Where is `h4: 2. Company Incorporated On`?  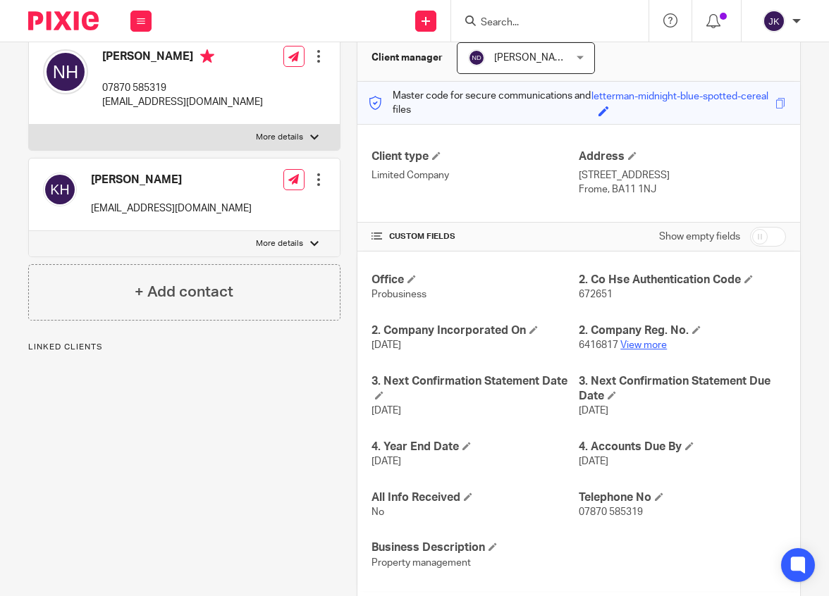 h4: 2. Company Incorporated On is located at coordinates (475, 331).